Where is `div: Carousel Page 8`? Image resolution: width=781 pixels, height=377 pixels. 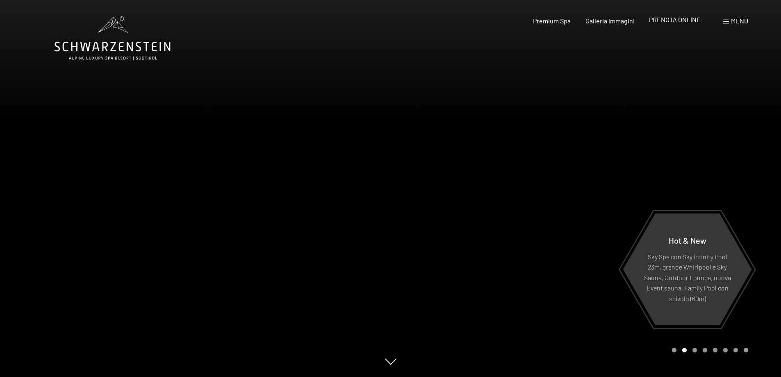
div: Carousel Page 8 is located at coordinates (745, 350).